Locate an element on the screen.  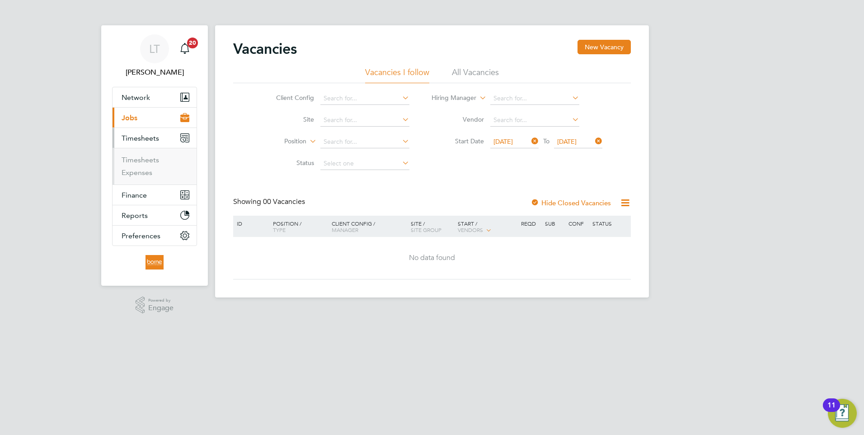
button: Preferences is located at coordinates (155, 235).